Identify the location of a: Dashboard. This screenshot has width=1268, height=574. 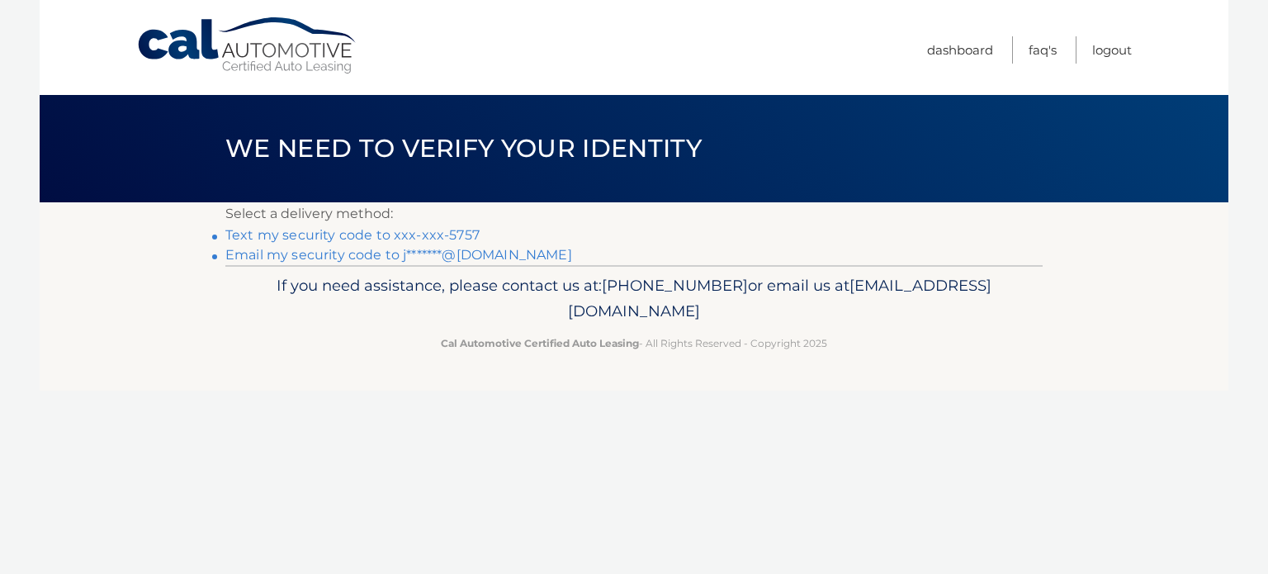
(960, 50).